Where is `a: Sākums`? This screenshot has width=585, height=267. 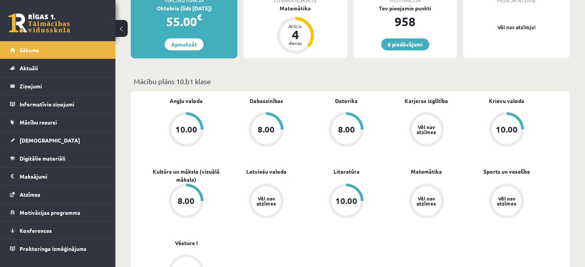 a: Sākums is located at coordinates (58, 50).